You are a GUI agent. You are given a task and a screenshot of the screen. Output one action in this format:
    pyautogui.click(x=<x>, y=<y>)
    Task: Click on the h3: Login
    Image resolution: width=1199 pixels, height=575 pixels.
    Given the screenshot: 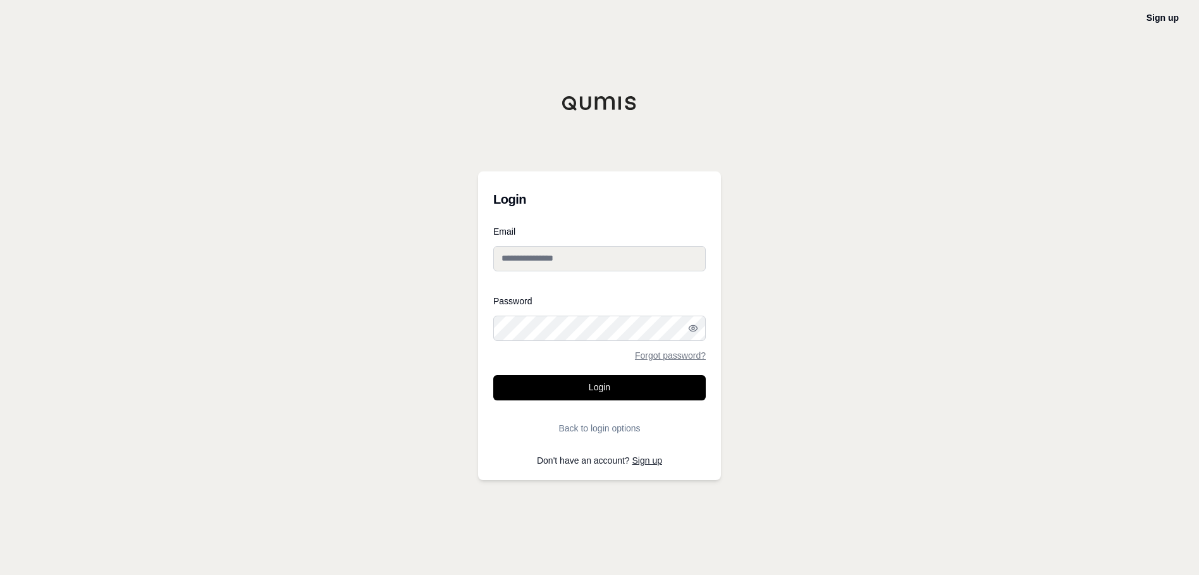 What is the action you would take?
    pyautogui.click(x=599, y=199)
    